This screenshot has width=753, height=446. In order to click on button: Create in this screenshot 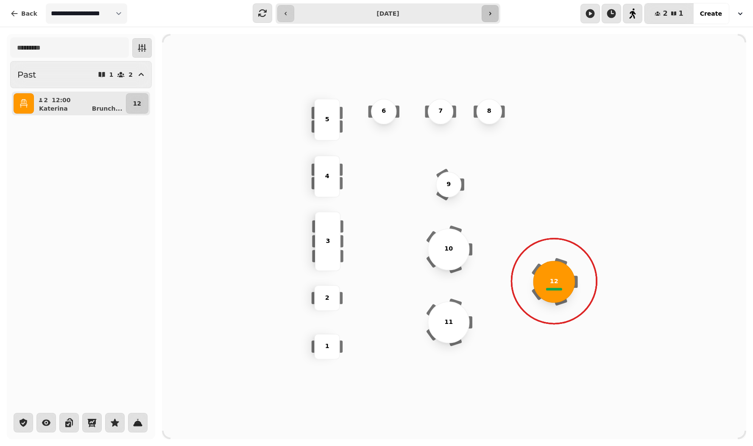, I will do `click(711, 14)`.